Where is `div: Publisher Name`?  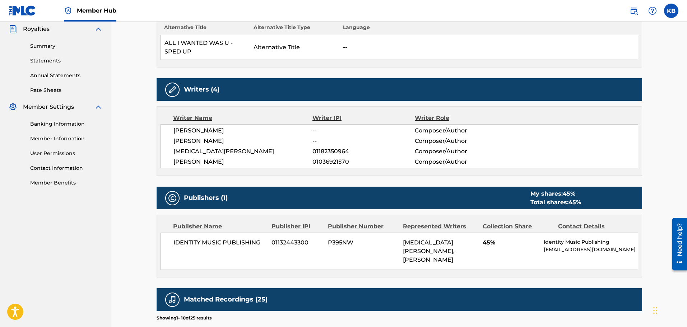
div: Publisher Name is located at coordinates (219, 227).